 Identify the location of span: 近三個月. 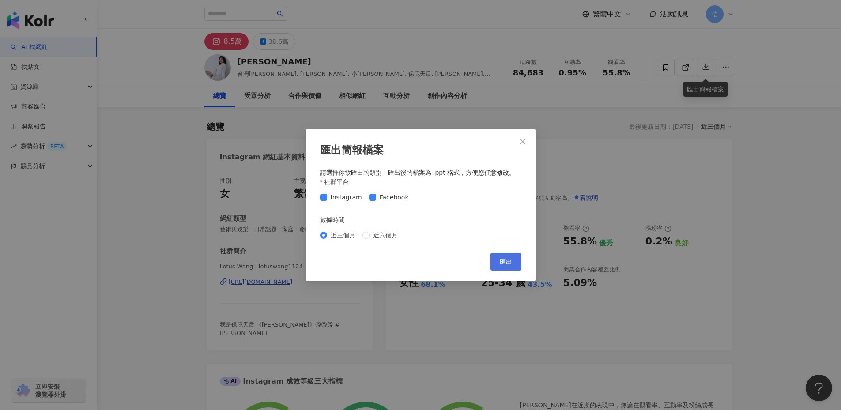
(343, 235).